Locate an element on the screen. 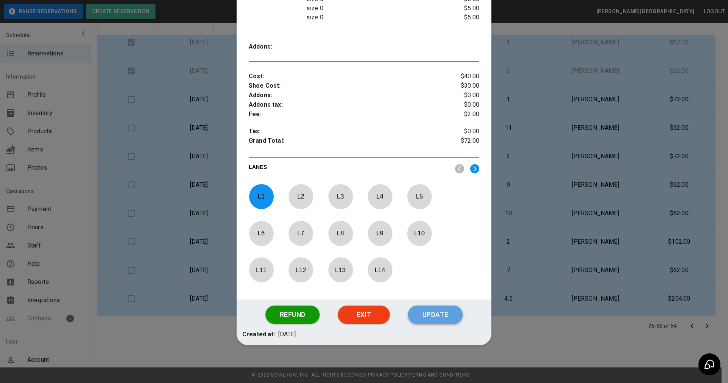  p: LANES is located at coordinates (349, 168).